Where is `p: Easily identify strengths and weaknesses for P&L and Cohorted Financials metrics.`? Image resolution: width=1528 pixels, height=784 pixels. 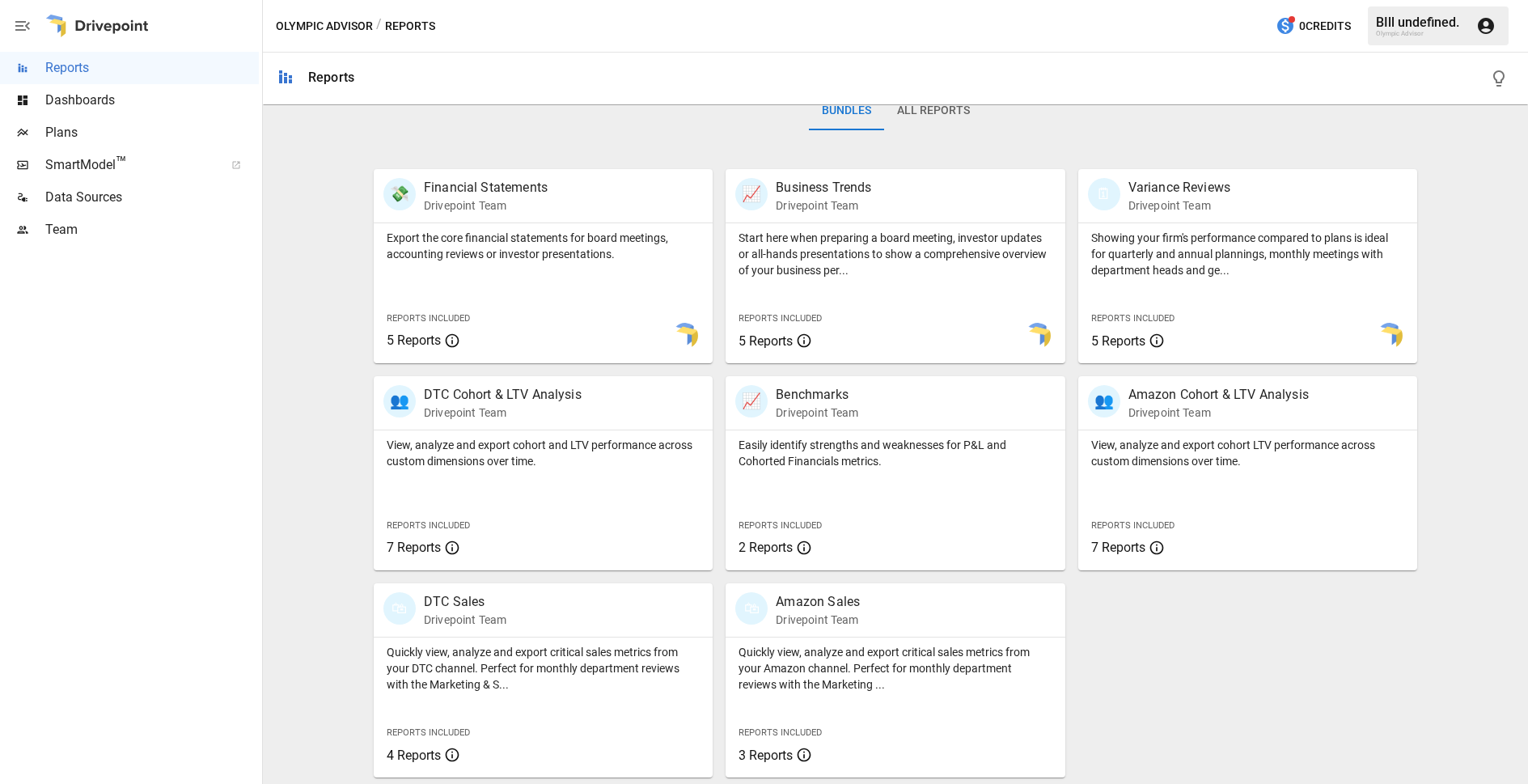
p: Easily identify strengths and weaknesses for P&L and Cohorted Financials metrics. is located at coordinates (895, 453).